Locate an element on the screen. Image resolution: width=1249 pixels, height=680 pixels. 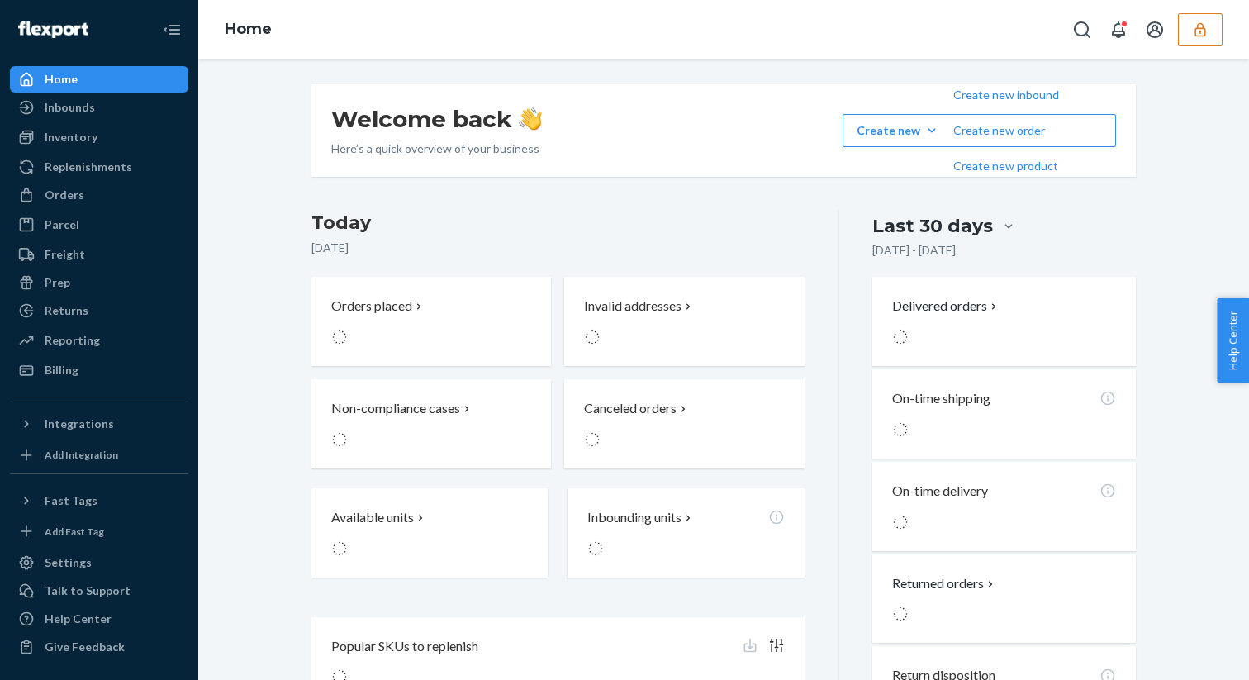
div: Replenishments is located at coordinates (88, 167).